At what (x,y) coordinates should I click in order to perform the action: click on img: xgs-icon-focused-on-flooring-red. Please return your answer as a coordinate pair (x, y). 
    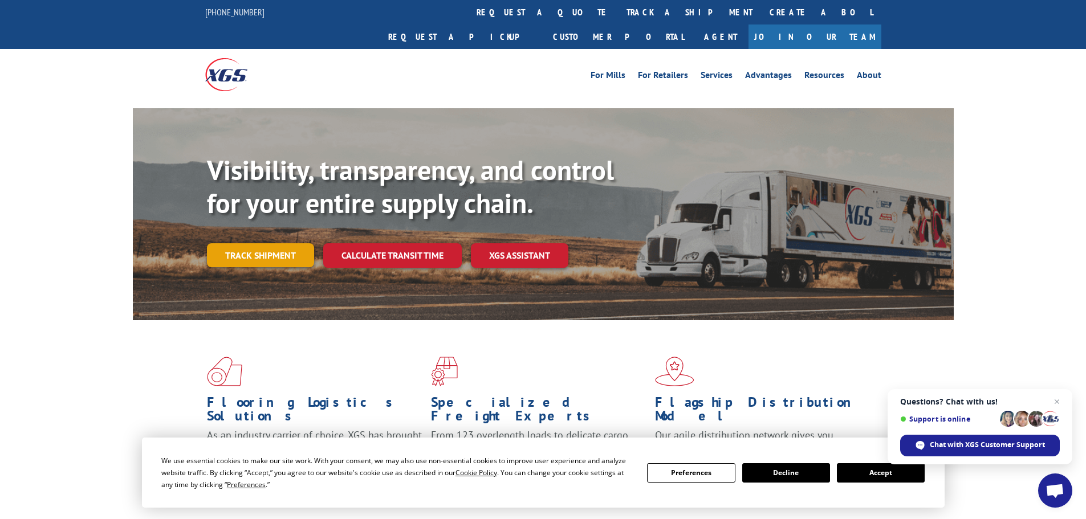
    Looking at the image, I should click on (444, 372).